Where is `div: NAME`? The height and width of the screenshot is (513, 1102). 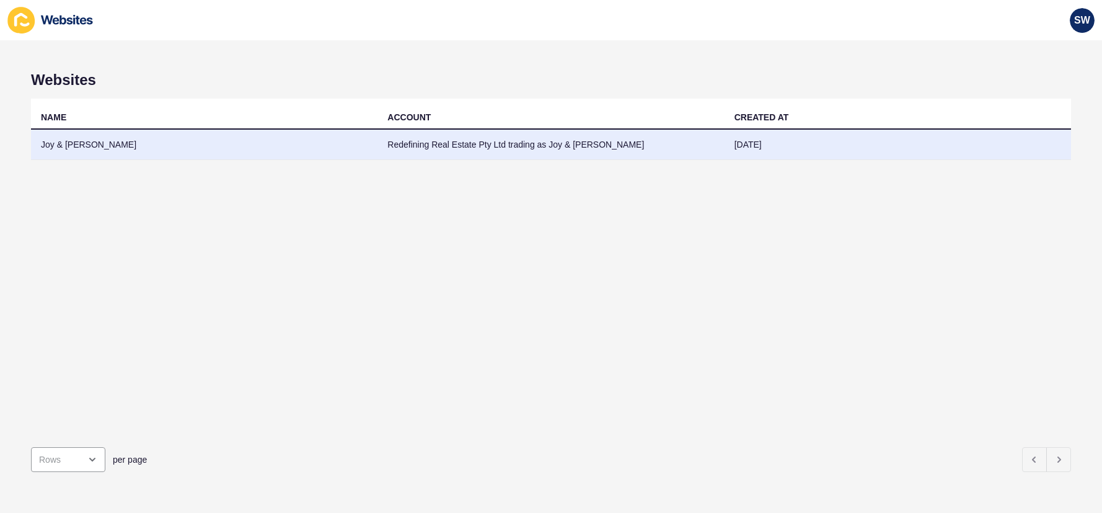 div: NAME is located at coordinates (53, 117).